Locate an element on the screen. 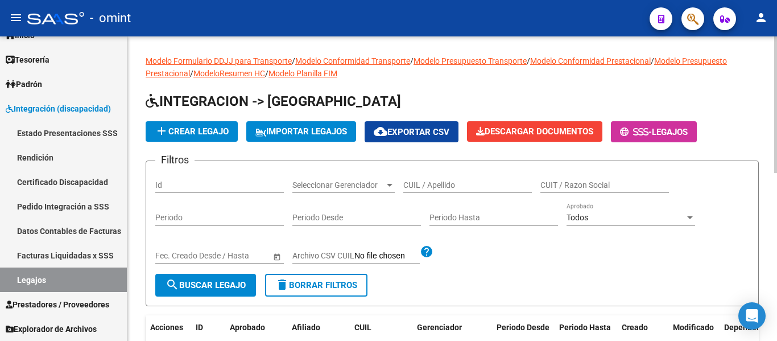 This screenshot has width=777, height=341. span: Integración (discapacidad) is located at coordinates (58, 109).